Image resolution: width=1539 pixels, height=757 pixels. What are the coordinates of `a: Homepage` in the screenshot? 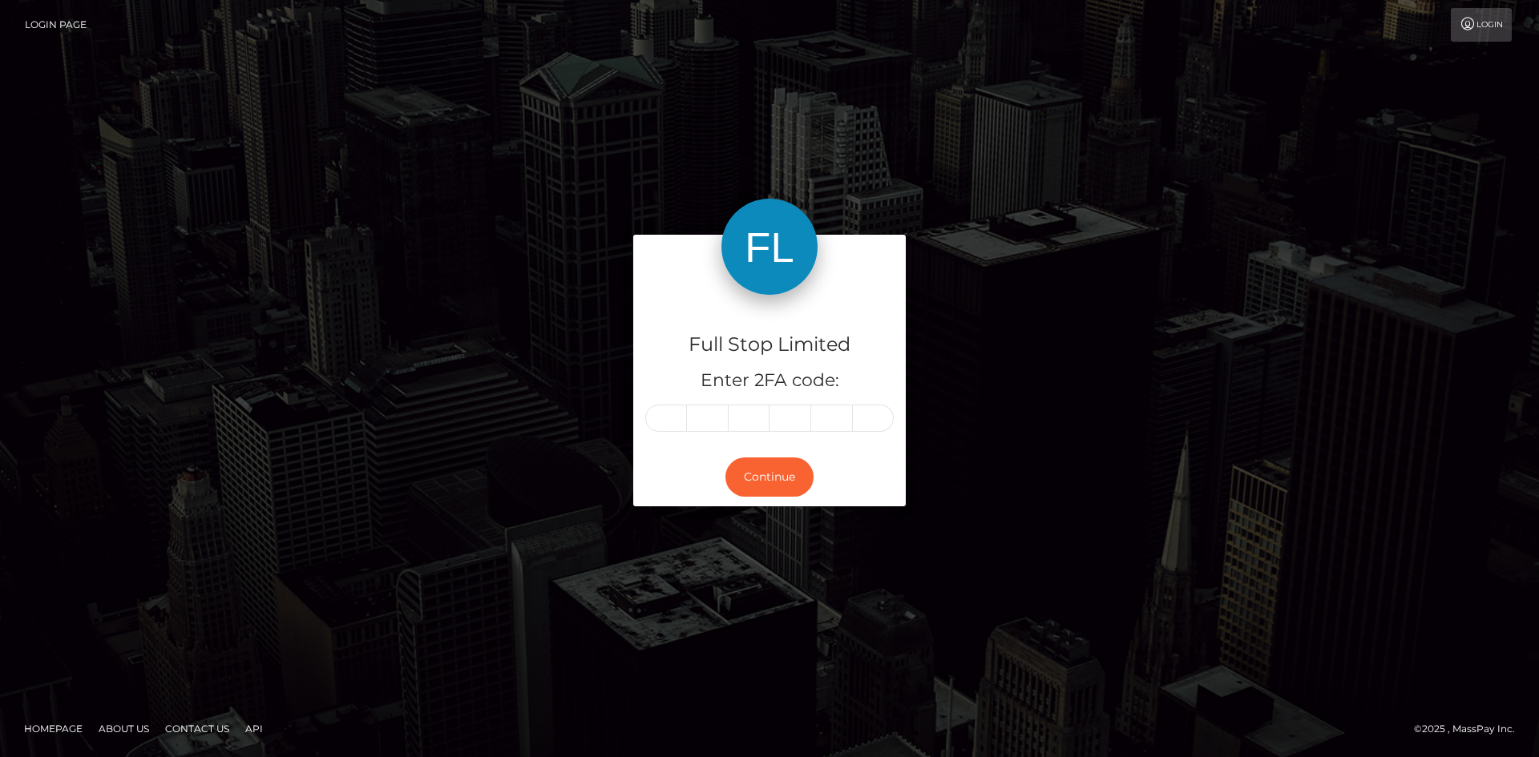 It's located at (53, 729).